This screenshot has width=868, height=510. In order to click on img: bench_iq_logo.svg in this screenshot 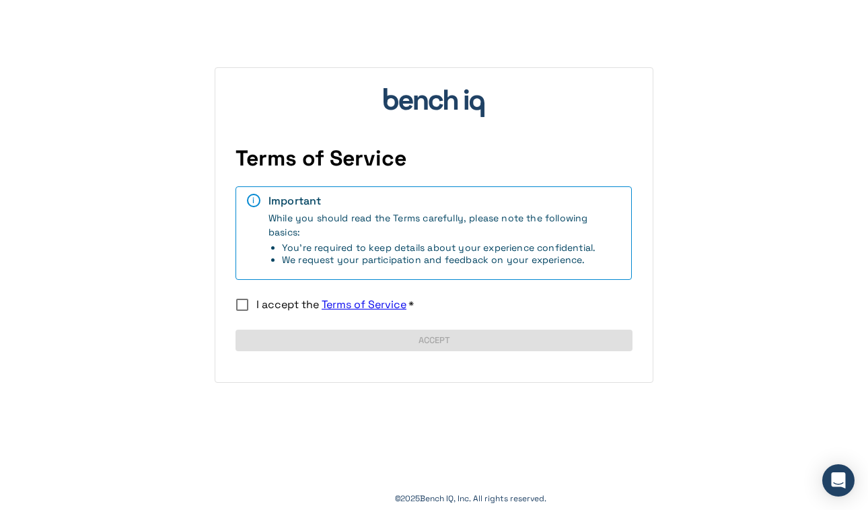, I will do `click(434, 102)`.